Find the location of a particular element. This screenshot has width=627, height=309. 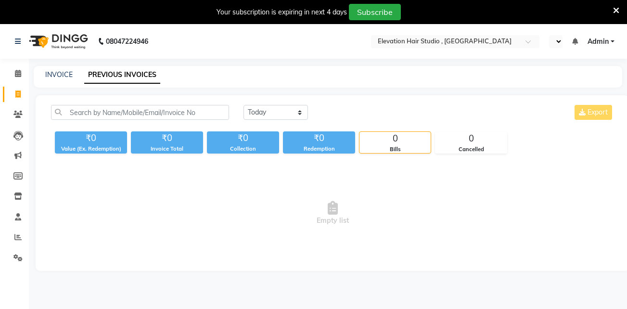

div: Invoice Total is located at coordinates (167, 149).